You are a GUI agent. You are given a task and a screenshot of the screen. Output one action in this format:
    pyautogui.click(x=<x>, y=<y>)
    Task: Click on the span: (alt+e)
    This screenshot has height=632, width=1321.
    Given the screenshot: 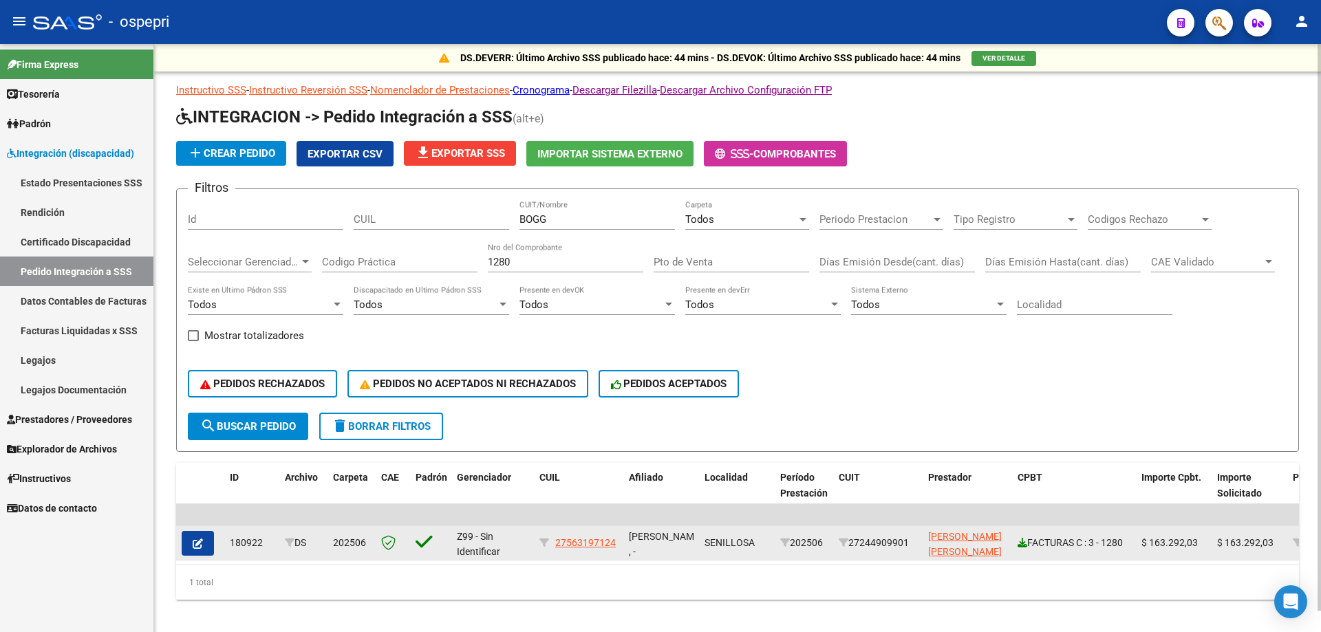 What is the action you would take?
    pyautogui.click(x=528, y=118)
    